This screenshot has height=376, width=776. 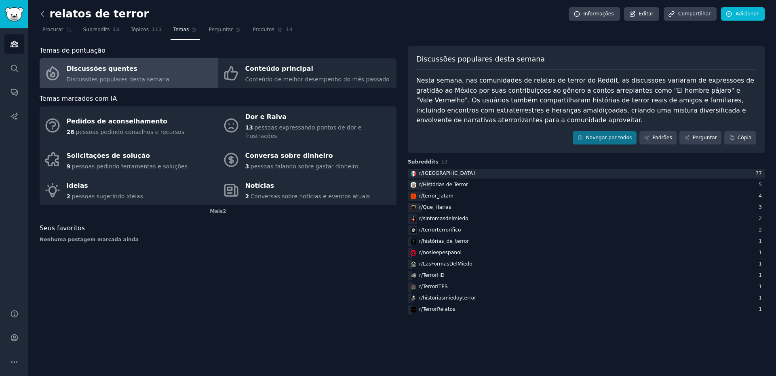 What do you see at coordinates (599, 14) in the screenshot?
I see `font: Informações` at bounding box center [599, 14].